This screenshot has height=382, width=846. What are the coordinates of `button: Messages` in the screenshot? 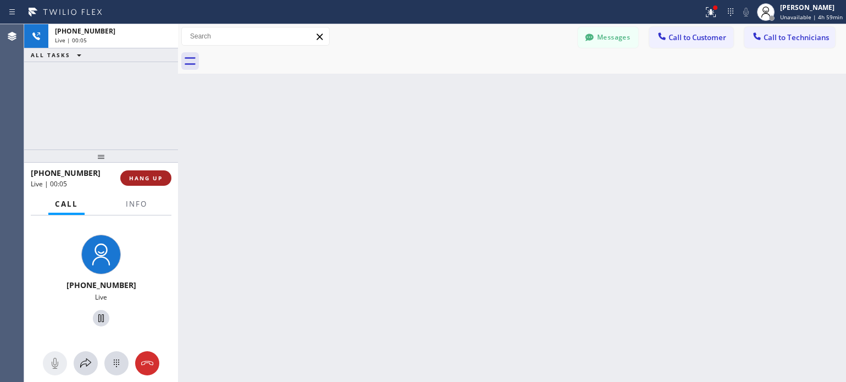 It's located at (608, 37).